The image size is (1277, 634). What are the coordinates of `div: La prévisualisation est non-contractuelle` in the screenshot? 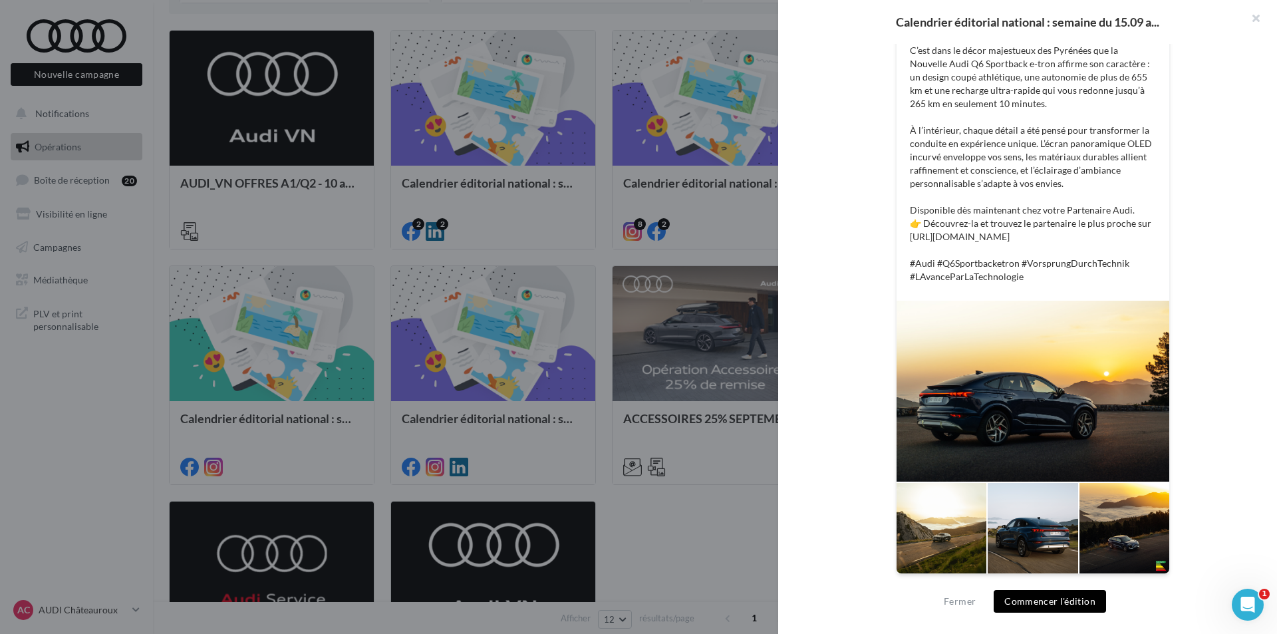 It's located at (1033, 582).